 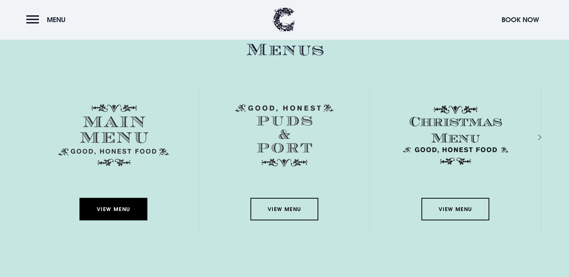 What do you see at coordinates (284, 136) in the screenshot?
I see `img: Menu puds and port` at bounding box center [284, 136].